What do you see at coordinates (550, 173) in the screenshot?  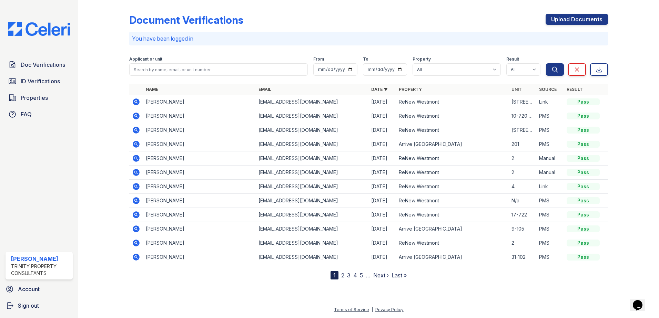 I see `td: Manual` at bounding box center [550, 173].